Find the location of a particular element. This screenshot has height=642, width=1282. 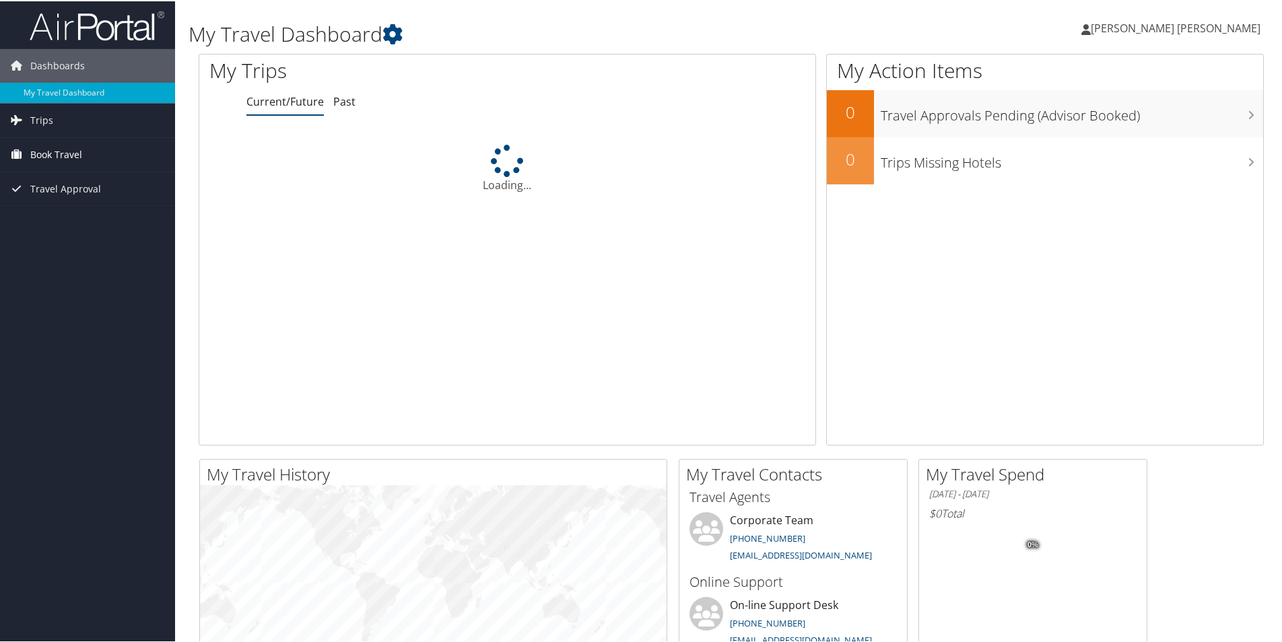

h2: My Travel Contacts is located at coordinates (797, 473).